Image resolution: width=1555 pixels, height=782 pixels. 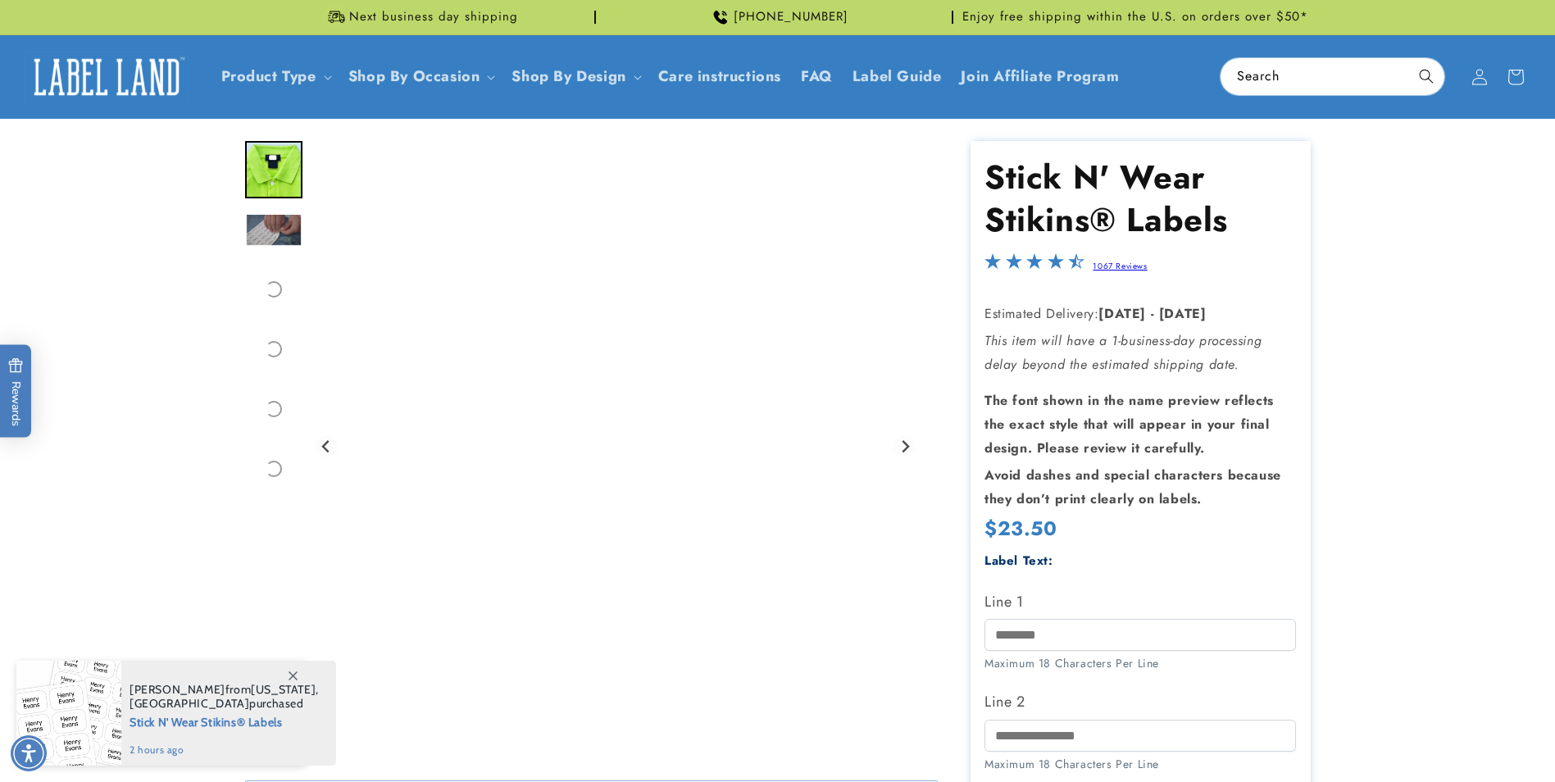 What do you see at coordinates (274, 230) in the screenshot?
I see `img: null` at bounding box center [274, 230].